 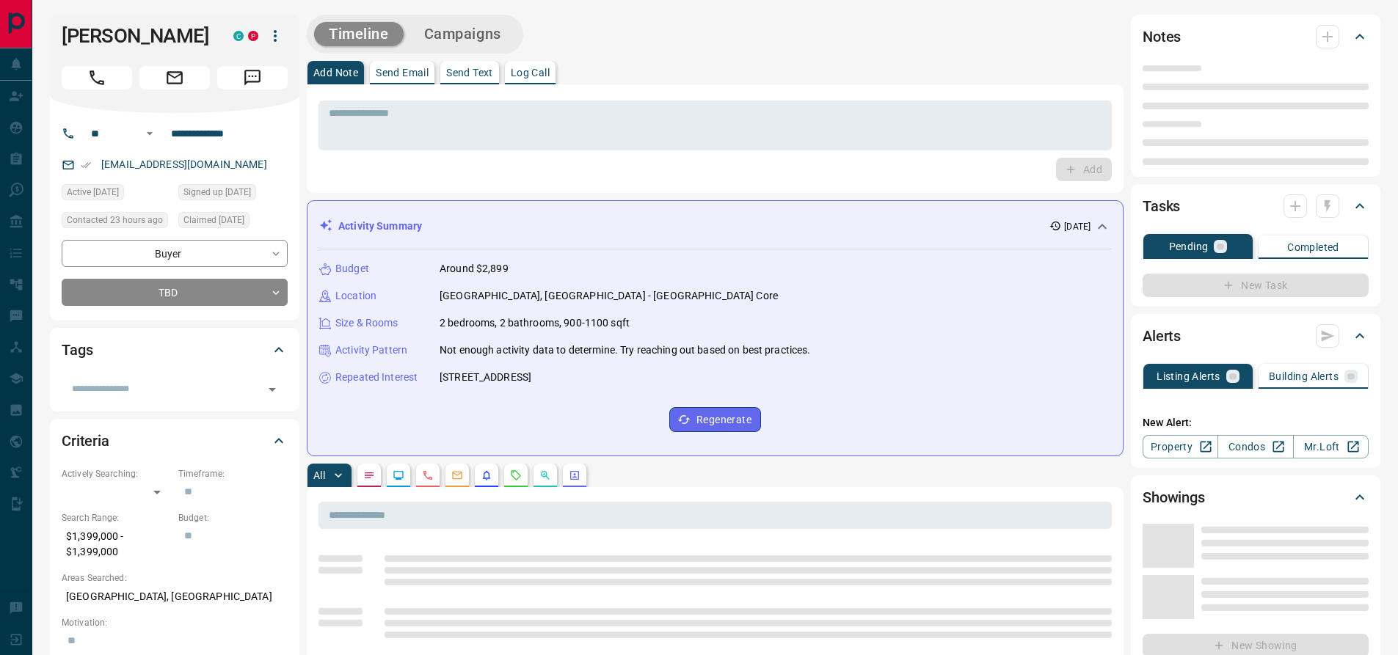 What do you see at coordinates (1255, 497) in the screenshot?
I see `div: Showings` at bounding box center [1255, 497].